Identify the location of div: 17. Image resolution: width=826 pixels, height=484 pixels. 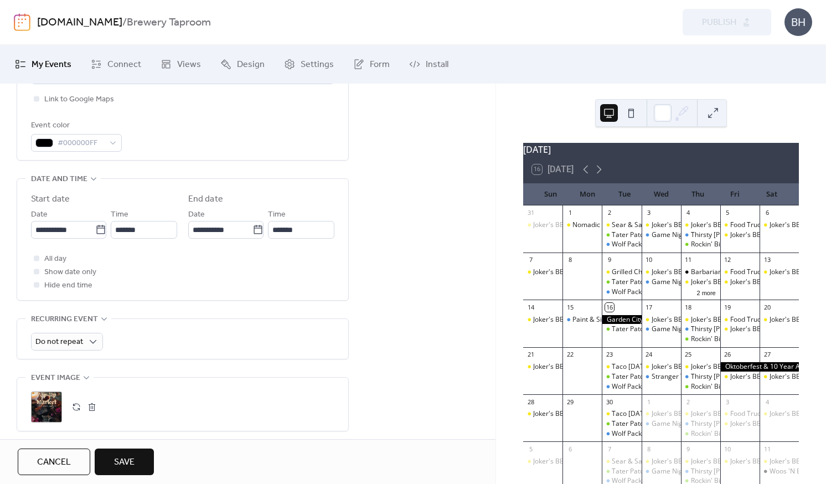
(649, 307).